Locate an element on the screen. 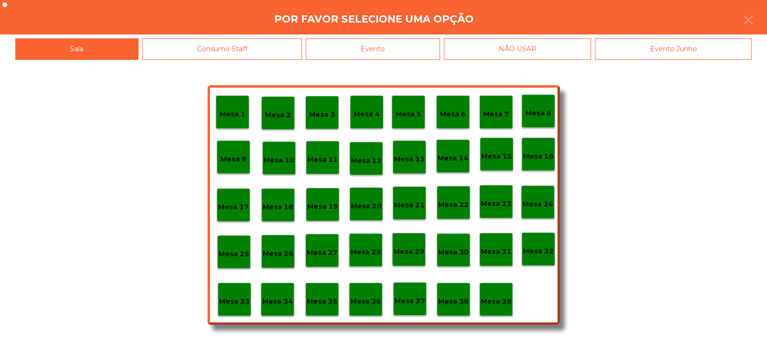 The image size is (767, 354). p: Mesa 5 is located at coordinates (409, 114).